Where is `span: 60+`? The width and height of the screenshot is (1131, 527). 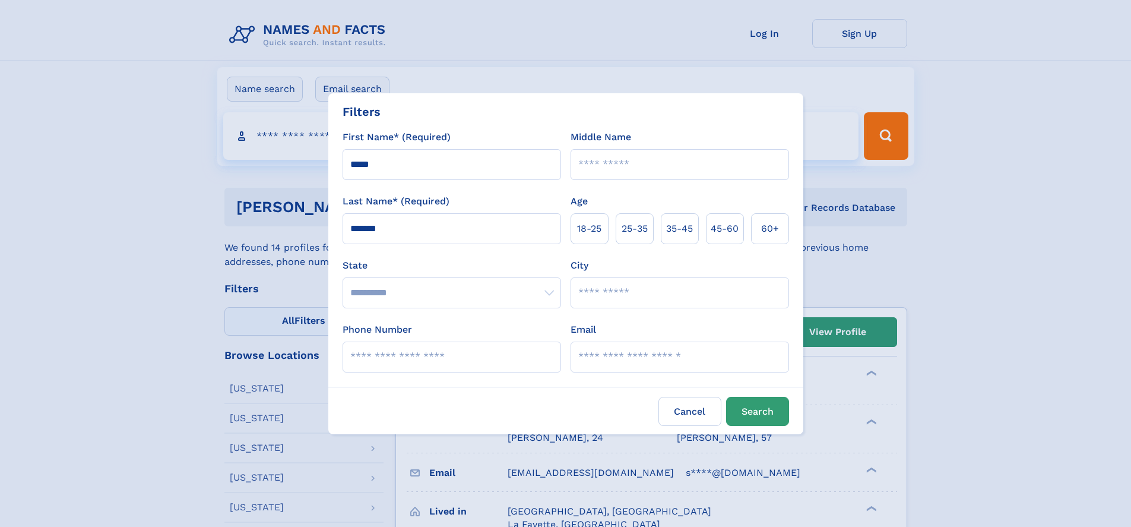 span: 60+ is located at coordinates (770, 229).